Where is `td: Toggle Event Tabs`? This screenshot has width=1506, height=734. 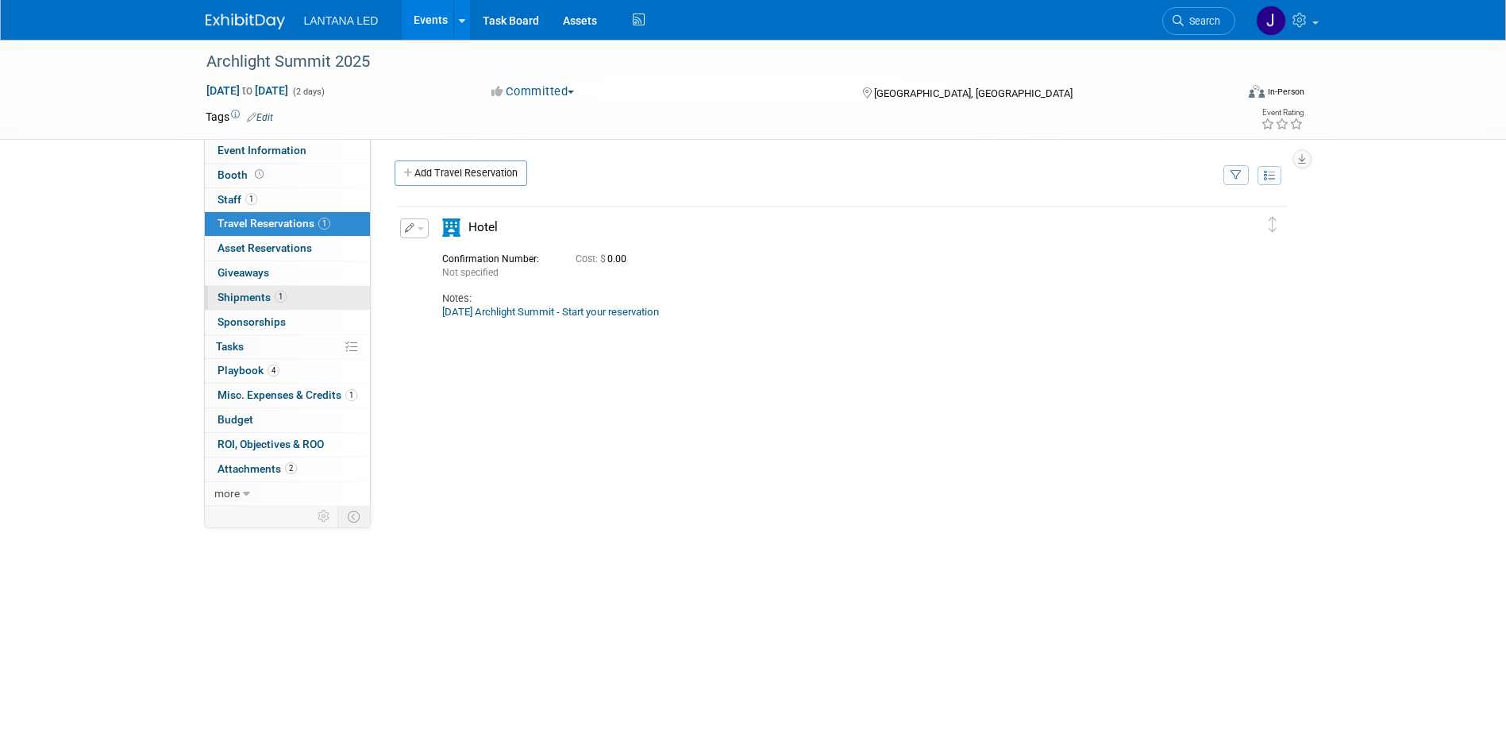
td: Toggle Event Tabs is located at coordinates (353, 516).